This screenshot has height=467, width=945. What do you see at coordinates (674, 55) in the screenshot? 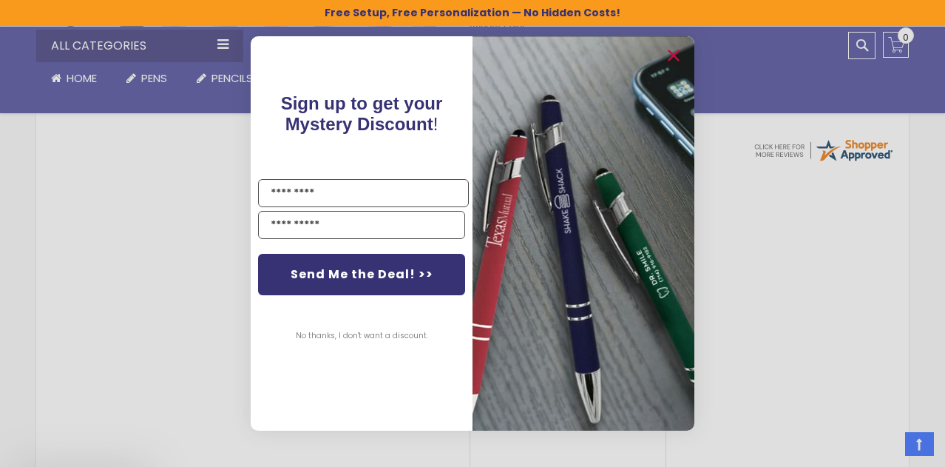
I see `button: Close dialog` at bounding box center [674, 55].